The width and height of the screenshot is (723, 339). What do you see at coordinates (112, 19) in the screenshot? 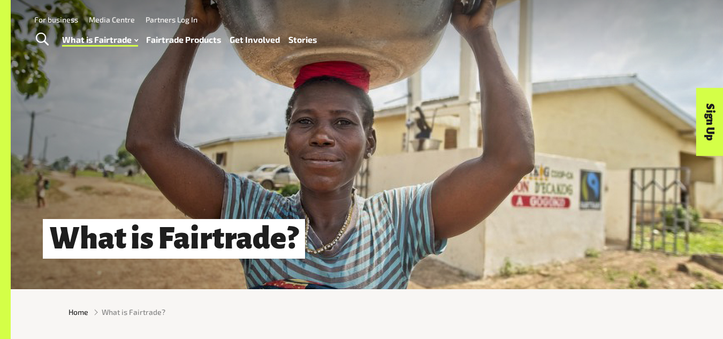
I see `a: Media Centre` at bounding box center [112, 19].